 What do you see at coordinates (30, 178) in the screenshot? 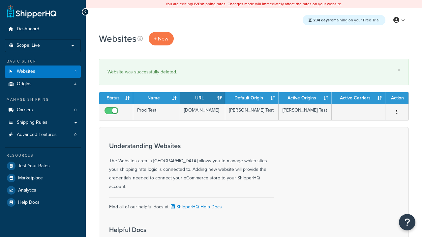
I see `span: Marketplace` at bounding box center [30, 178].